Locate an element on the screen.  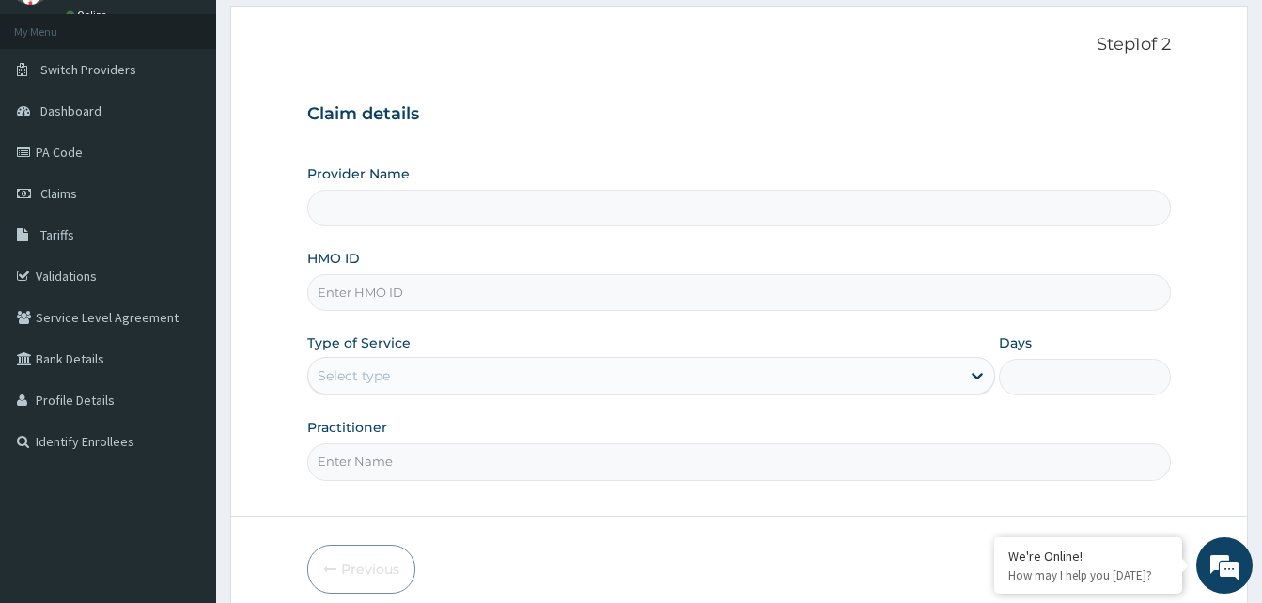
p: Step 1 of 2 is located at coordinates (738, 45).